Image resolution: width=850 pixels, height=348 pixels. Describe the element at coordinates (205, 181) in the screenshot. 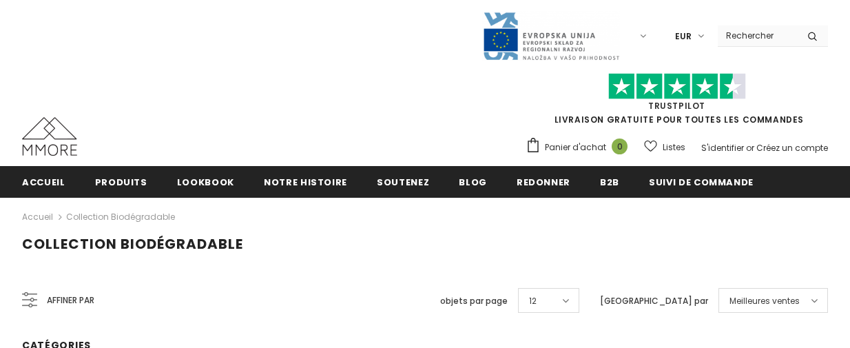

I see `a: Lookbook` at that location.